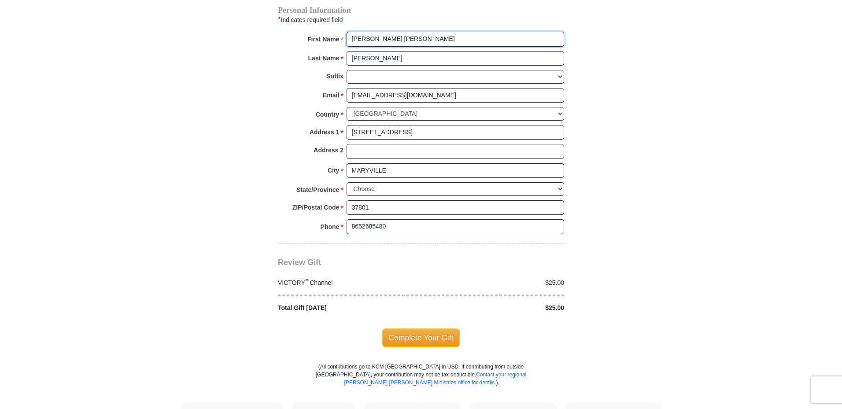  What do you see at coordinates (333, 170) in the screenshot?
I see `strong: City` at bounding box center [333, 170].